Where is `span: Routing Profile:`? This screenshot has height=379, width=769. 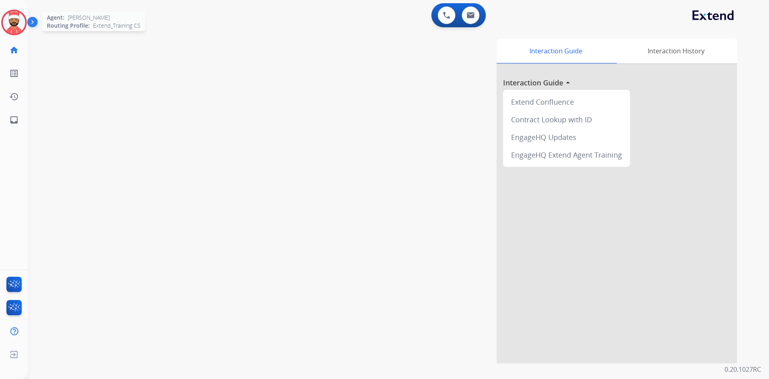 span: Routing Profile: is located at coordinates (68, 26).